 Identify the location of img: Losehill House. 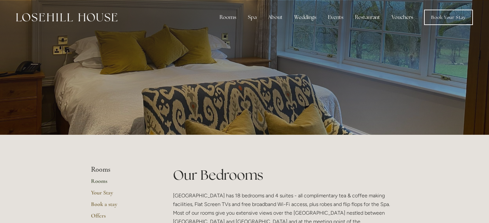
(67, 17).